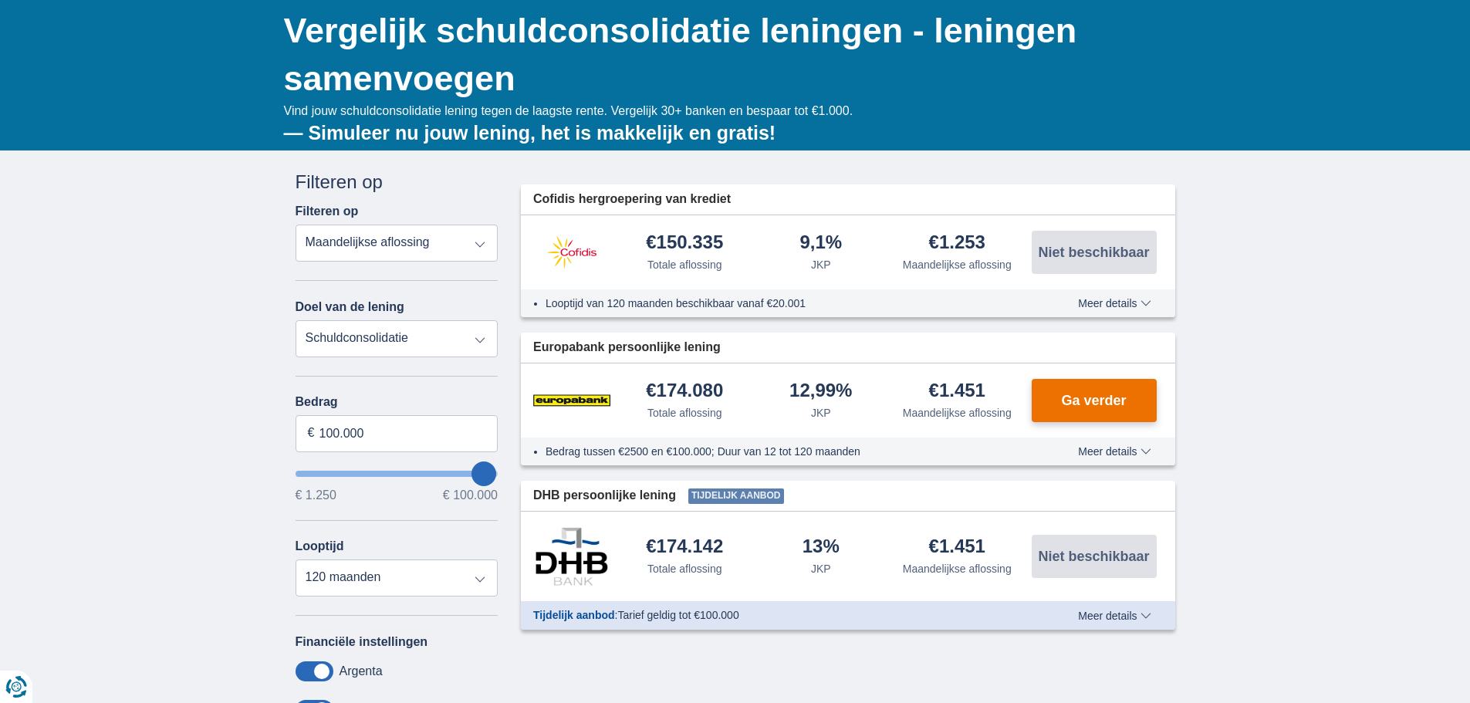 The width and height of the screenshot is (1470, 703). I want to click on label: Looptijd, so click(320, 547).